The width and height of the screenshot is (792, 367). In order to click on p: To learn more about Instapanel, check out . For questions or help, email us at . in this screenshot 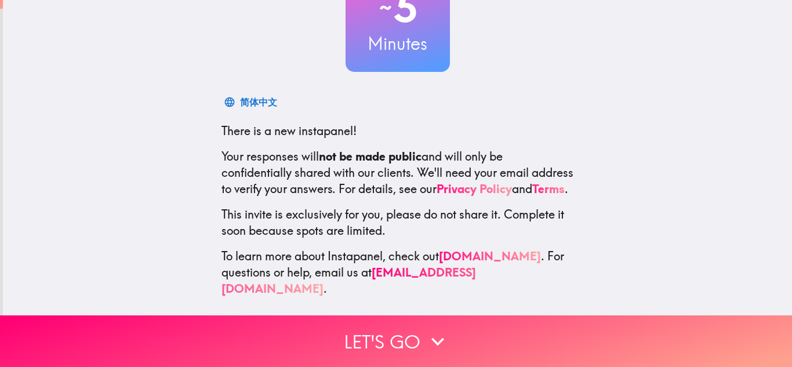, I will do `click(398, 272)`.